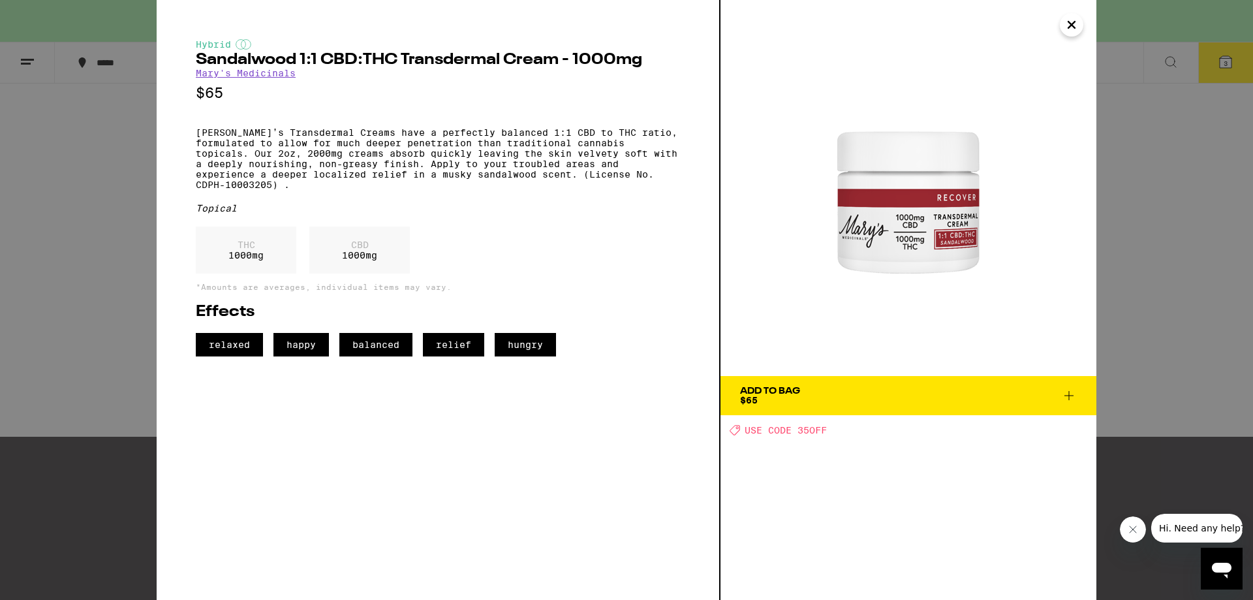 The width and height of the screenshot is (1253, 600). What do you see at coordinates (229, 345) in the screenshot?
I see `span: relaxed` at bounding box center [229, 345].